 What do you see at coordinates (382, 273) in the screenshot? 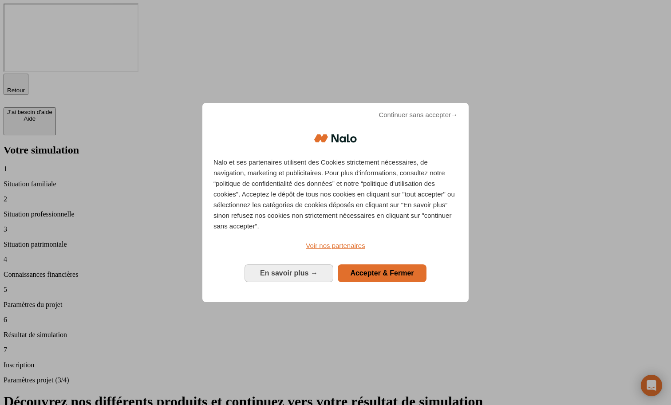
I see `button: Accepter & Fermer: Accepter notre traitement des données et fermer` at bounding box center [382, 273].